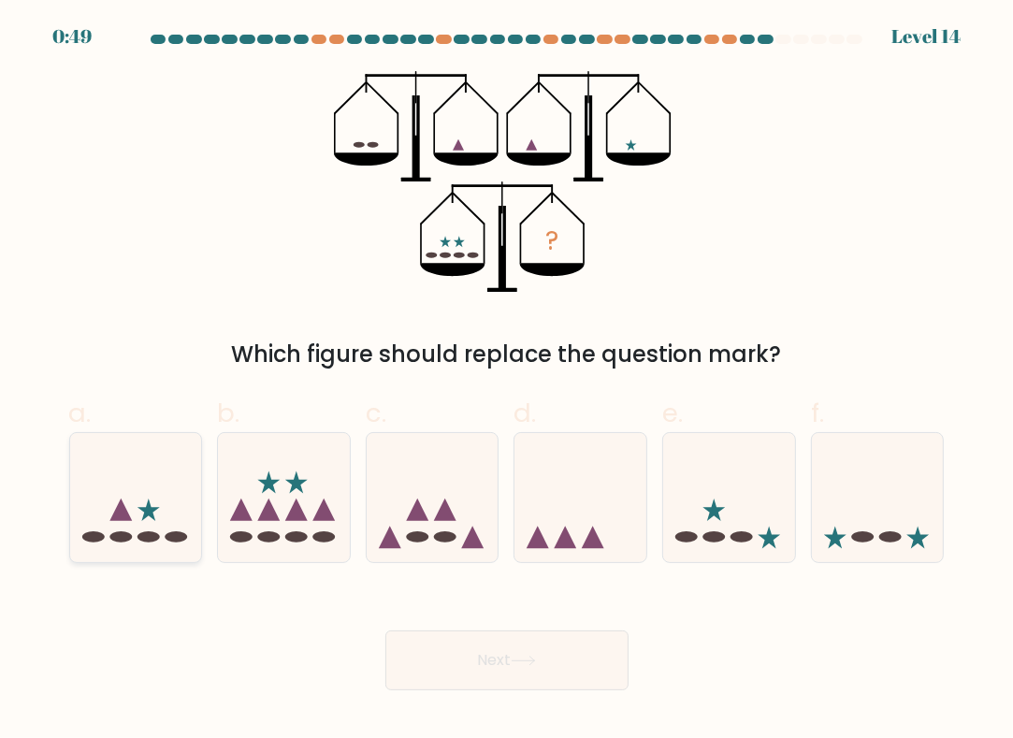 This screenshot has height=738, width=1013. I want to click on span: a., so click(80, 413).